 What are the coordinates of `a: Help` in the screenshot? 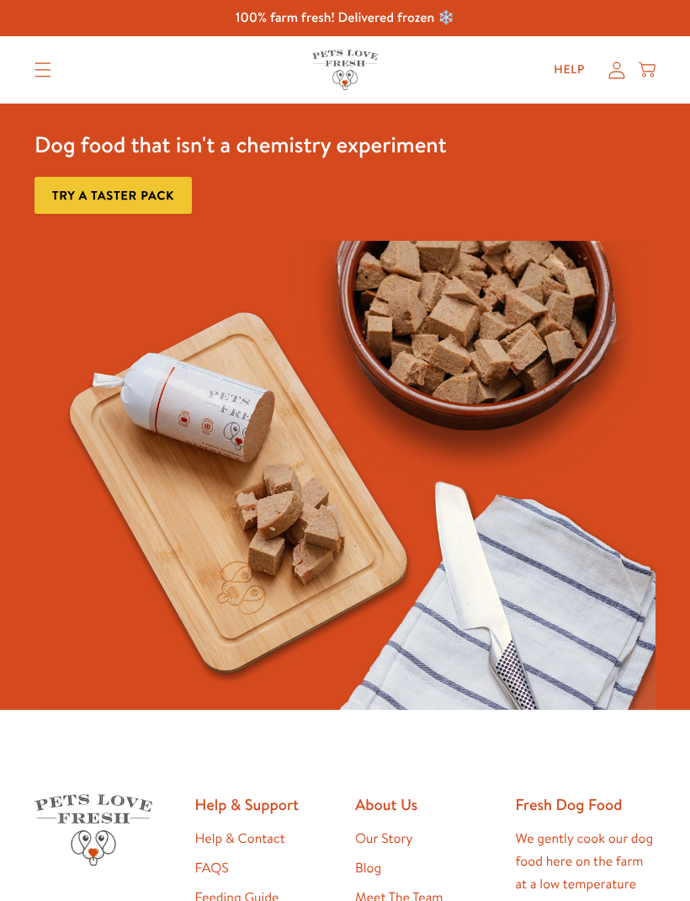 It's located at (569, 70).